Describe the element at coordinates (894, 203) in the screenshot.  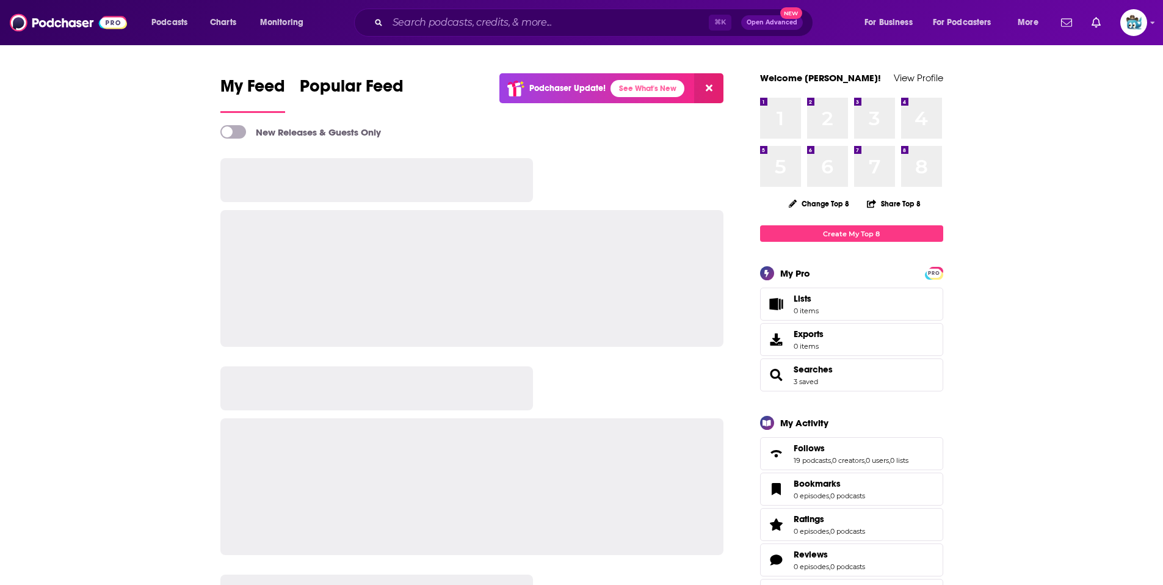
I see `button: Share Top 8` at that location.